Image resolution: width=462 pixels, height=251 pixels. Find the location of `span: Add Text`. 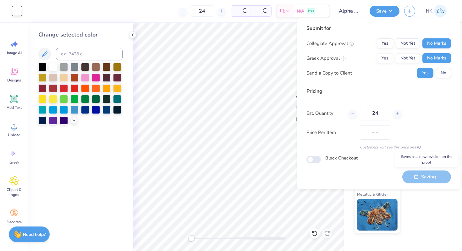

span: Add Text is located at coordinates (14, 107).